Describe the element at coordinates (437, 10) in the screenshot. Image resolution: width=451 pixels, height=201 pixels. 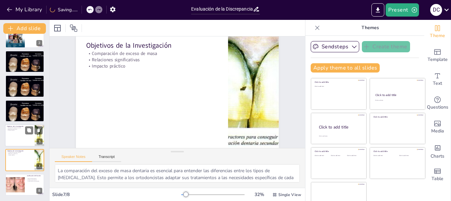
I see `button: D C` at that location.